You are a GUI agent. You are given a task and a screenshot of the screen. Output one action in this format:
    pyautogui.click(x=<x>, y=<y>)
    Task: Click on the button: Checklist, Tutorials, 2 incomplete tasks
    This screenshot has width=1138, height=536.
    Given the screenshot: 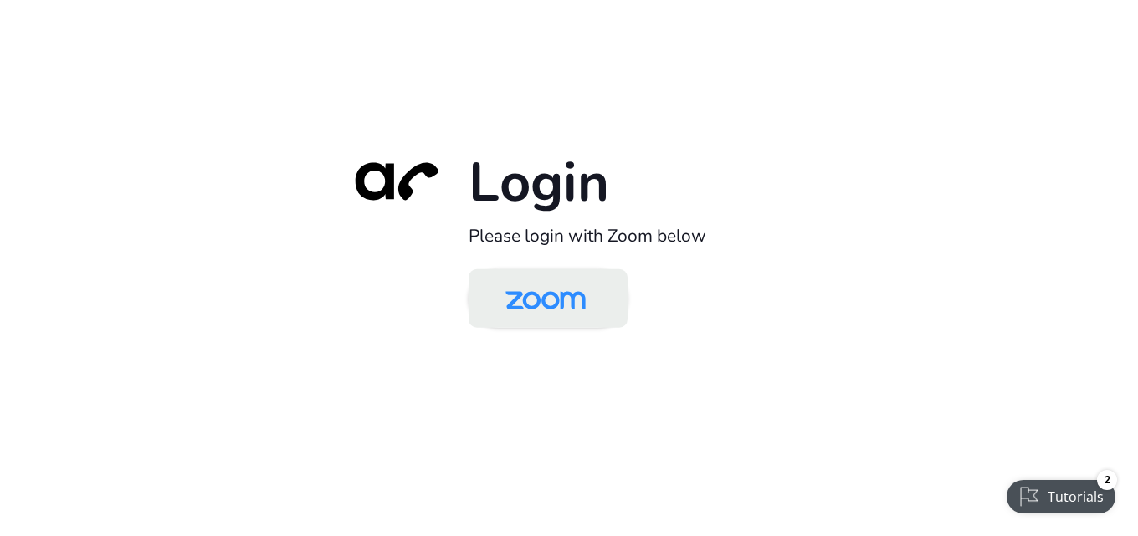 What is the action you would take?
    pyautogui.click(x=64, y=33)
    